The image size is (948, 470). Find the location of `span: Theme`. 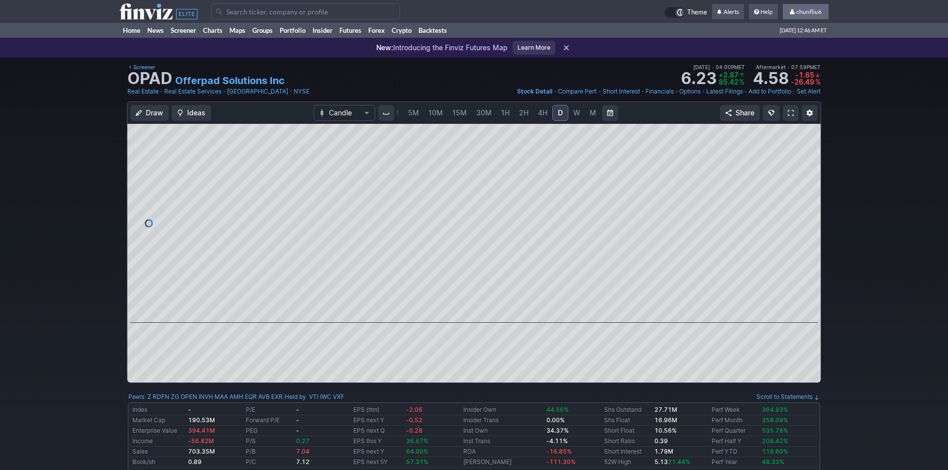

span: Theme is located at coordinates (697, 12).